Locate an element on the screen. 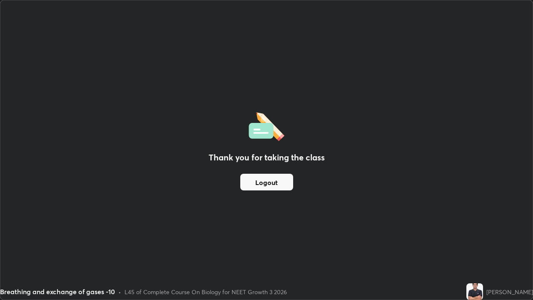 This screenshot has width=533, height=300. button: Logout is located at coordinates (267, 182).